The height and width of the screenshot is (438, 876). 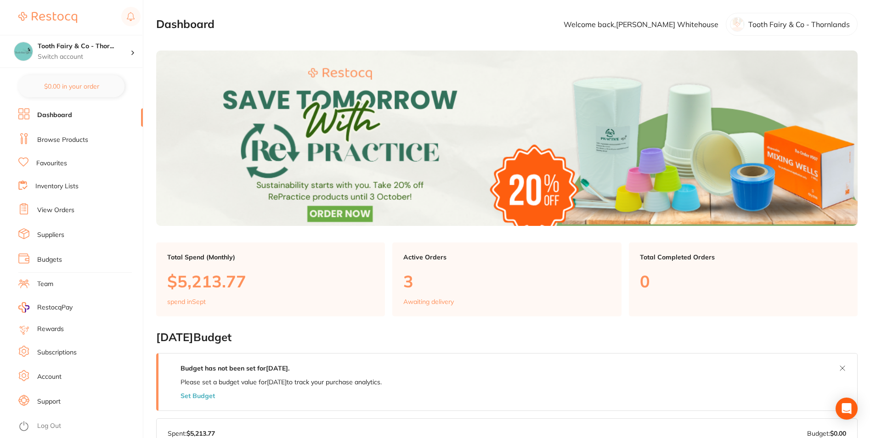 I want to click on img: Restocq Logo, so click(x=48, y=17).